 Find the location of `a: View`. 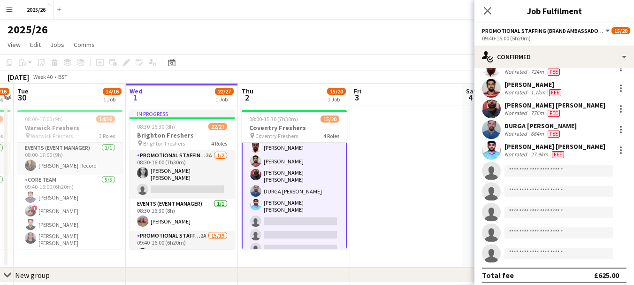

a: View is located at coordinates (14, 45).